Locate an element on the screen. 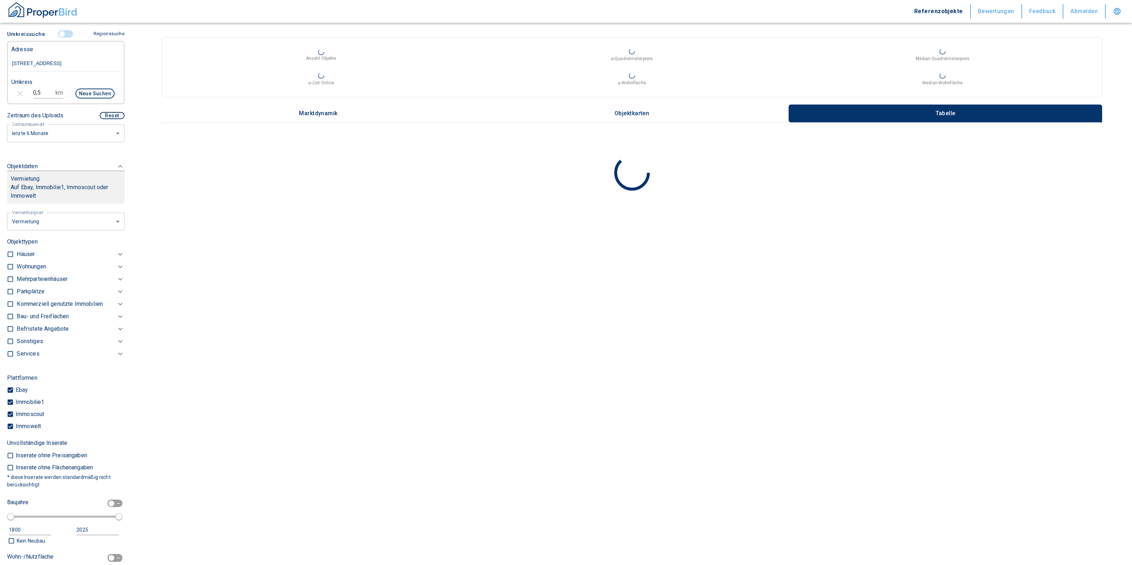 The width and height of the screenshot is (1132, 565). p: Plattformen is located at coordinates (22, 378).